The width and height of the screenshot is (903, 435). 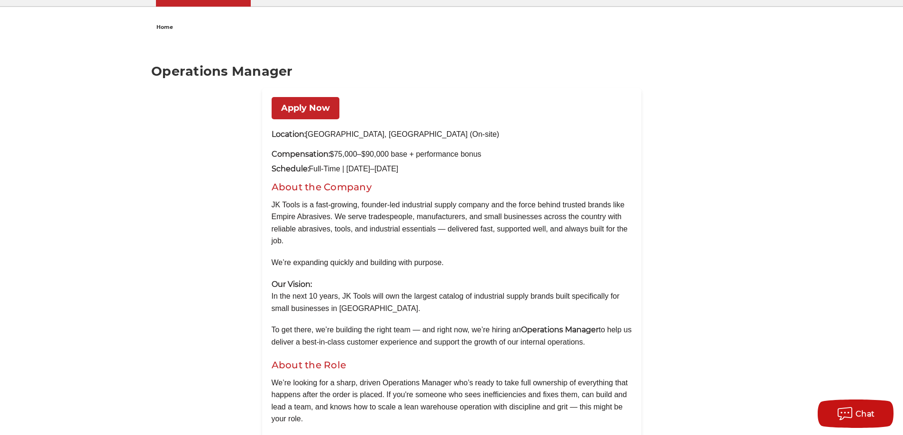 What do you see at coordinates (300, 154) in the screenshot?
I see `strong: Compensation:` at bounding box center [300, 154].